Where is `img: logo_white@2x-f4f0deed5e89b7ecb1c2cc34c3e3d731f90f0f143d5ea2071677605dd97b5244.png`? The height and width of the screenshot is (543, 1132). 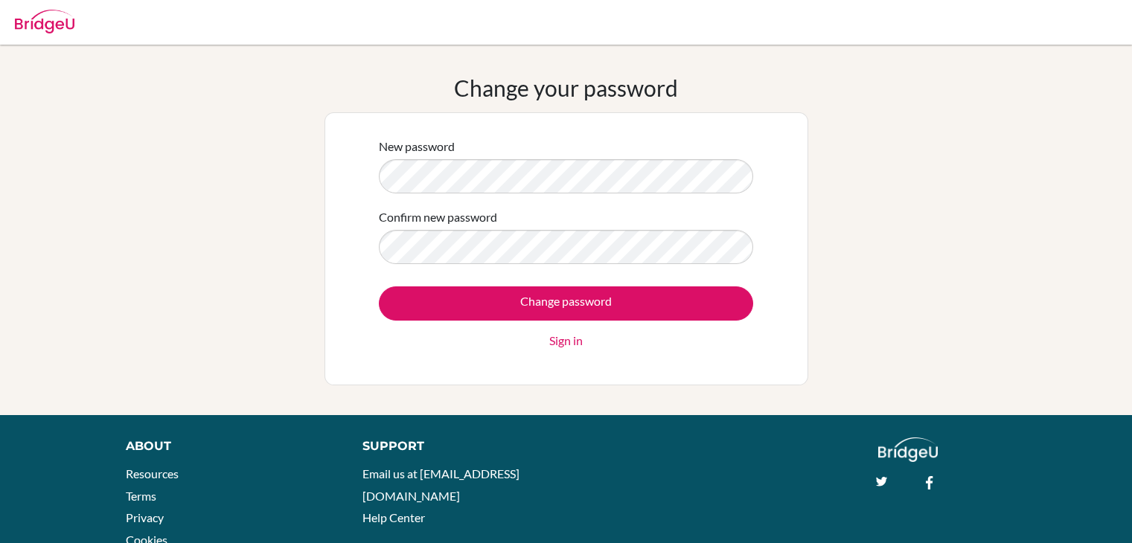
img: logo_white@2x-f4f0deed5e89b7ecb1c2cc34c3e3d731f90f0f143d5ea2071677605dd97b5244.png is located at coordinates (908, 450).